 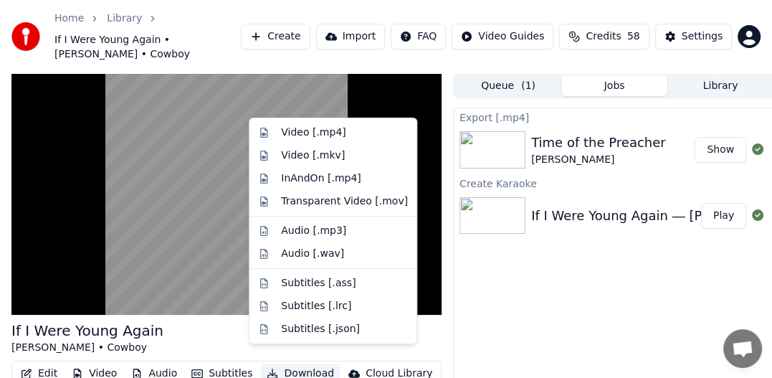 What do you see at coordinates (316, 306) in the screenshot?
I see `div: Subtitles [.lrc]` at bounding box center [316, 306].